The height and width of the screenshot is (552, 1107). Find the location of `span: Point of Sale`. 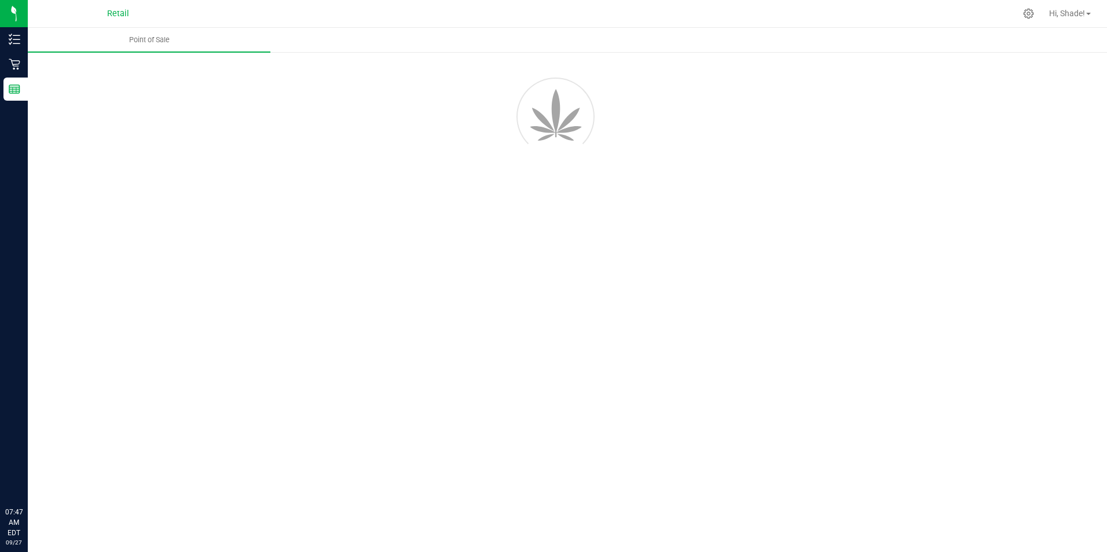

span: Point of Sale is located at coordinates (149, 40).